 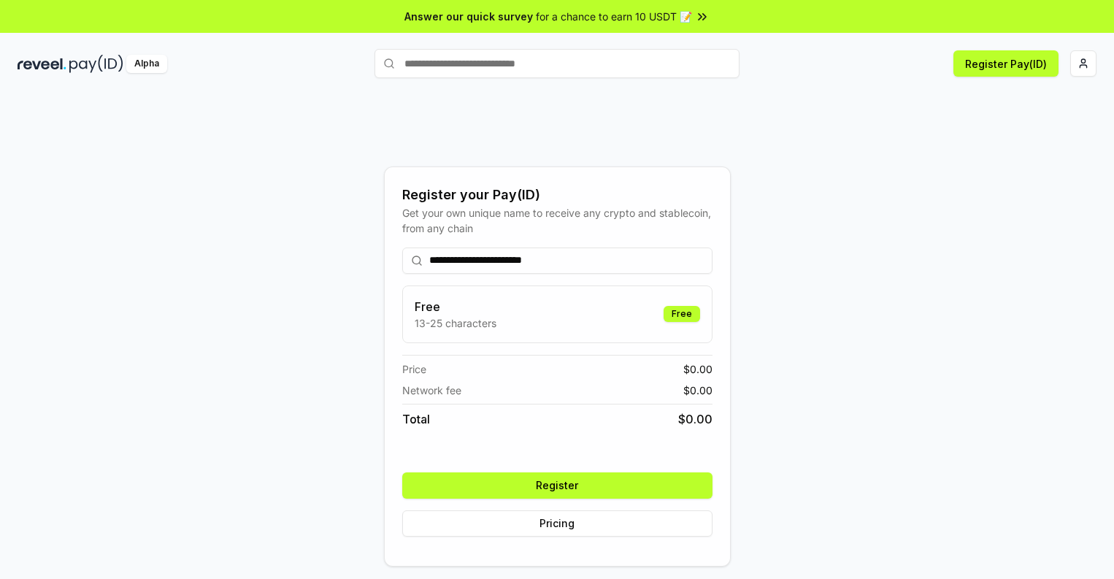 What do you see at coordinates (557, 195) in the screenshot?
I see `div: Register your Pay(ID)` at bounding box center [557, 195].